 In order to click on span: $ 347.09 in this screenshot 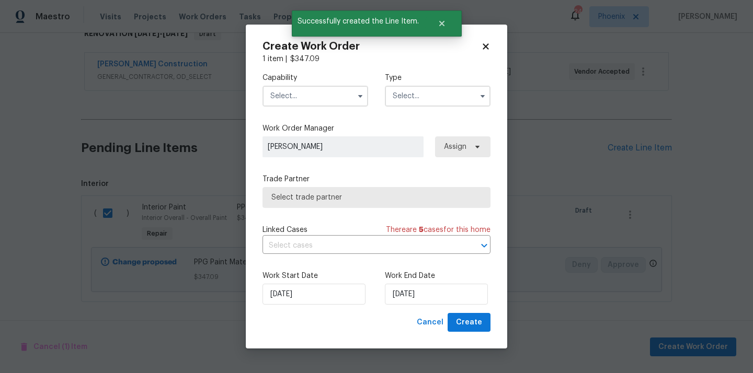, I will do `click(305, 59)`.